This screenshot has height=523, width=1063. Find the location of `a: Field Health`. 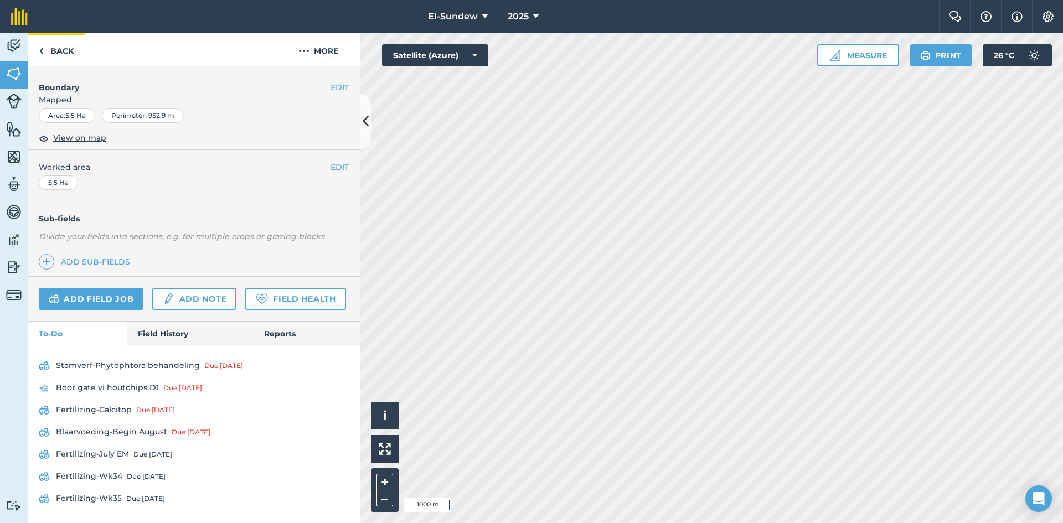

a: Field Health is located at coordinates (295, 299).